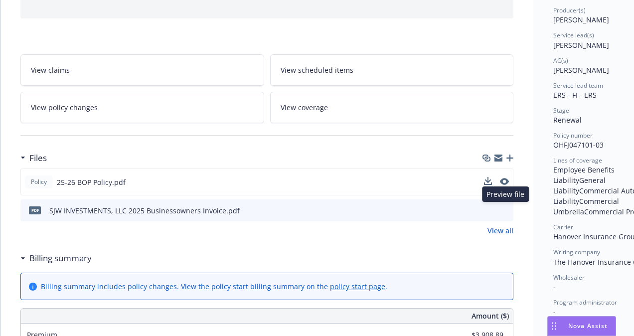 The width and height of the screenshot is (634, 336). I want to click on h3: Files, so click(38, 158).